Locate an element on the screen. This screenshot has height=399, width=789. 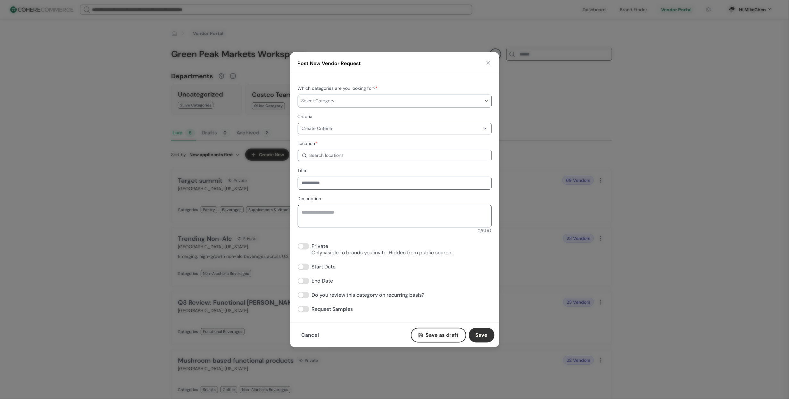
label: Title is located at coordinates (302, 170).